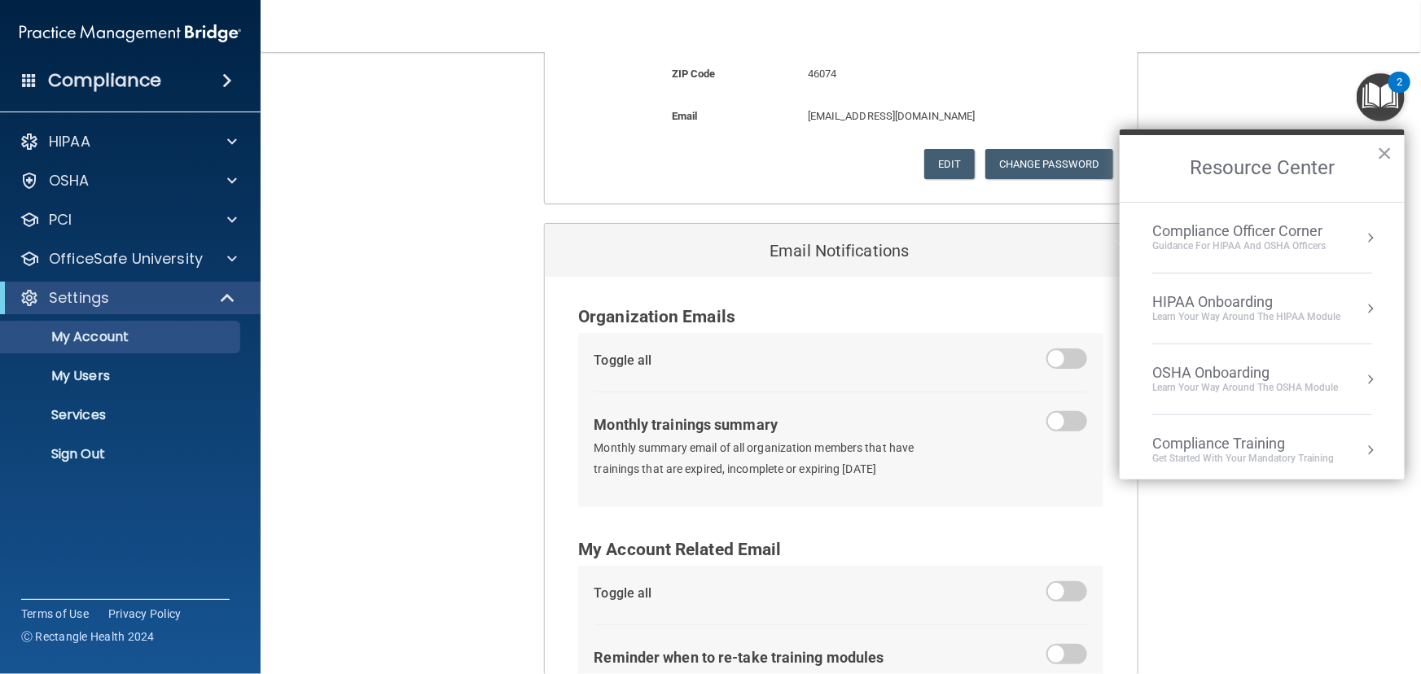  Describe the element at coordinates (1243, 444) in the screenshot. I see `div: Compliance Training` at that location.